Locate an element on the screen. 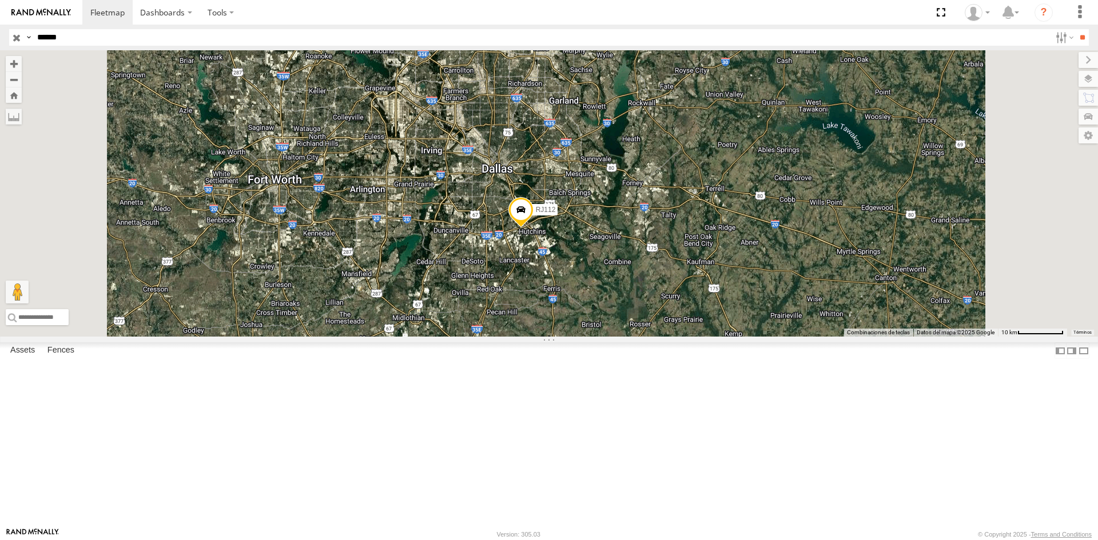 The height and width of the screenshot is (540, 1098). a: Términos is located at coordinates (1082, 333).